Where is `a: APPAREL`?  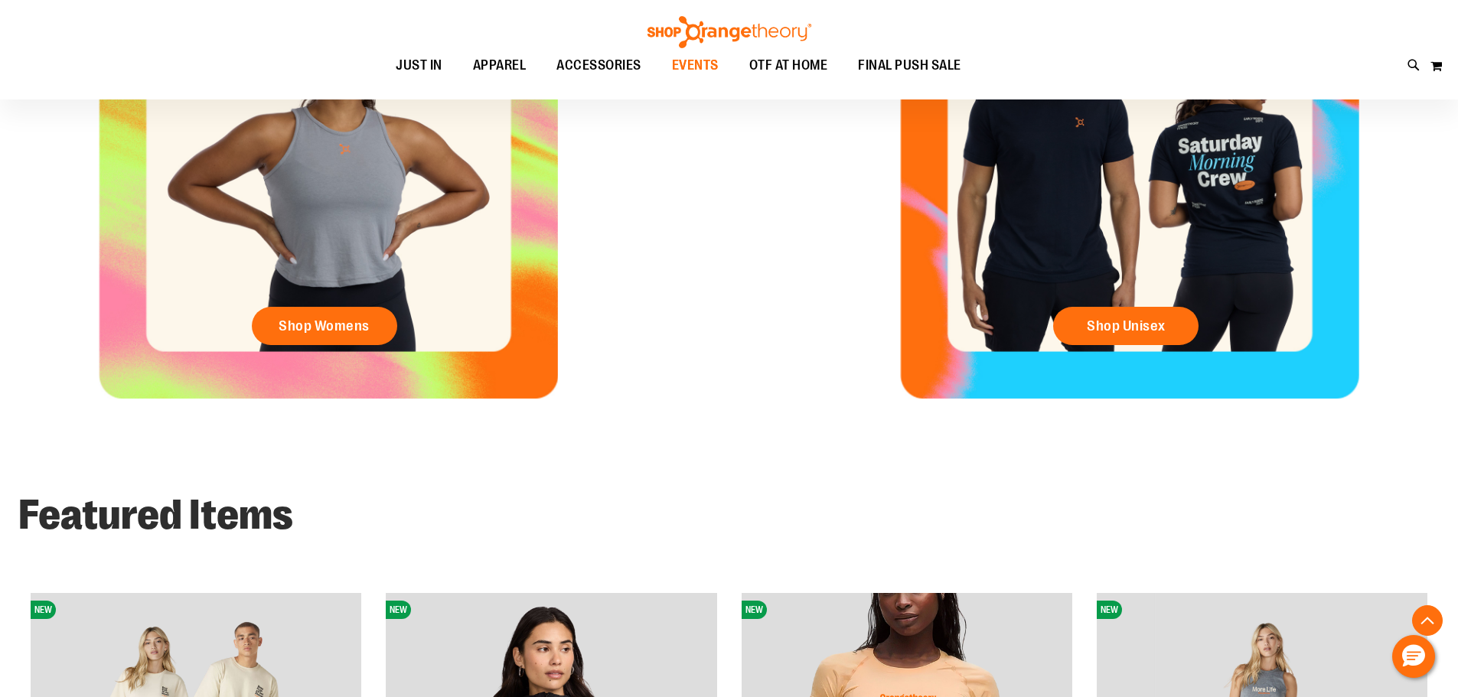 a: APPAREL is located at coordinates (500, 66).